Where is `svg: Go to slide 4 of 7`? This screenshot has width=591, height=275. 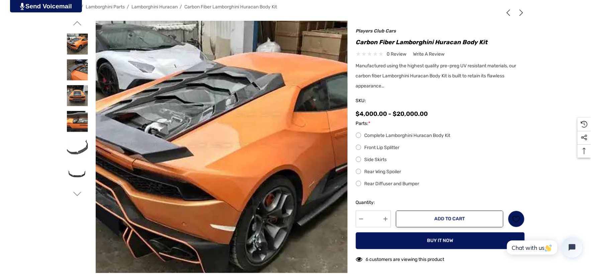
svg: Go to slide 4 of 7 is located at coordinates (77, 194).